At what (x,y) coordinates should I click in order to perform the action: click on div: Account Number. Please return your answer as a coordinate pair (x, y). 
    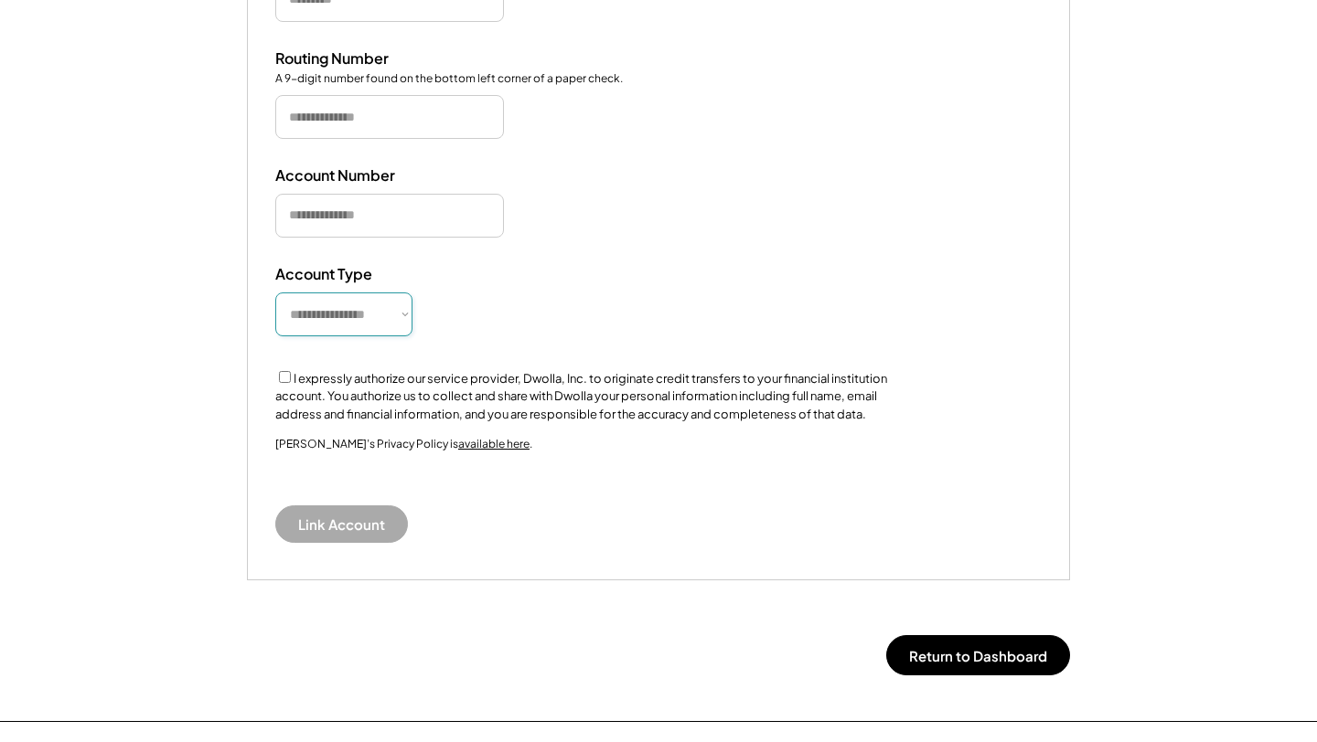
    Looking at the image, I should click on (367, 176).